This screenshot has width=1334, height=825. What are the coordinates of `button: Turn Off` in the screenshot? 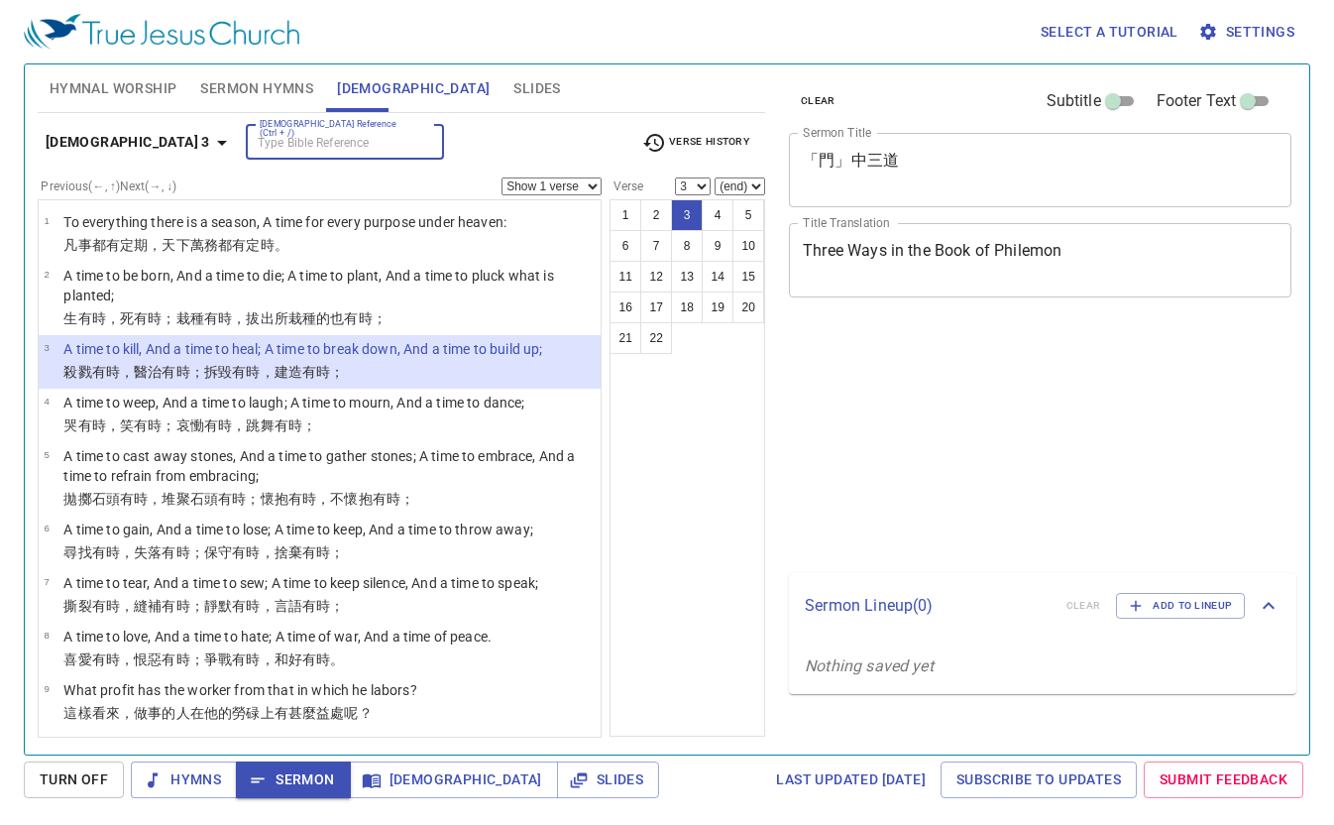 It's located at (73, 779).